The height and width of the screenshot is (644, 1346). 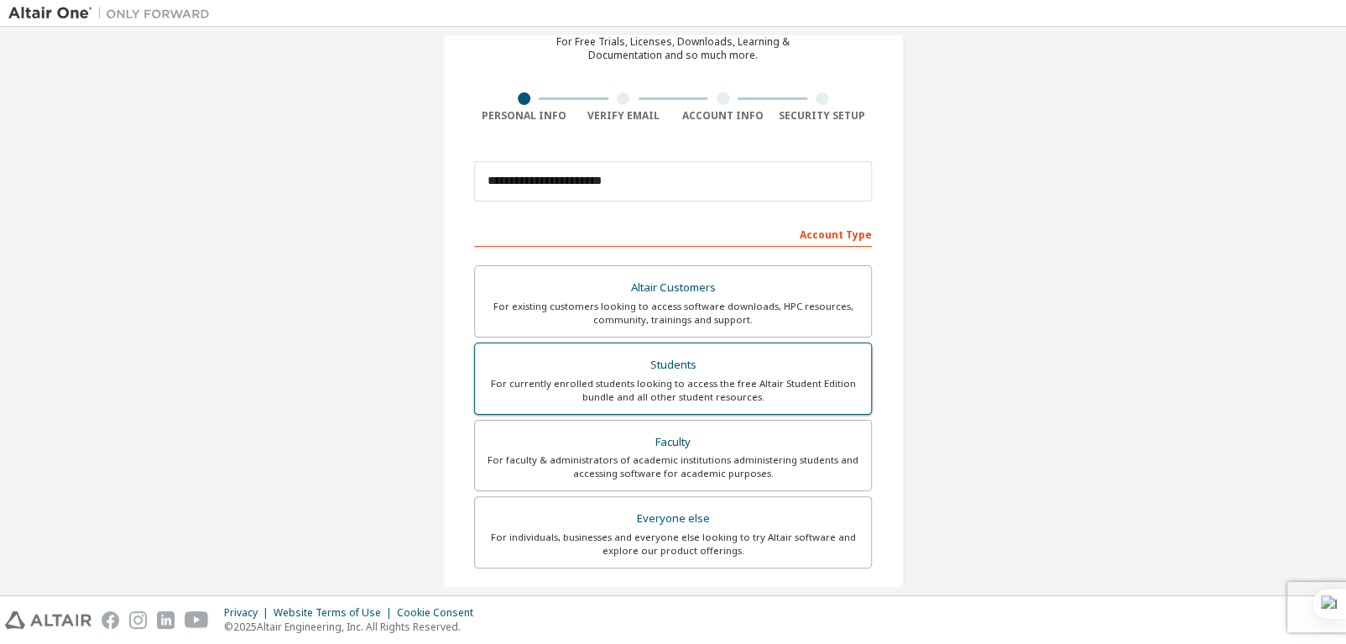 I want to click on div: Students, so click(x=673, y=365).